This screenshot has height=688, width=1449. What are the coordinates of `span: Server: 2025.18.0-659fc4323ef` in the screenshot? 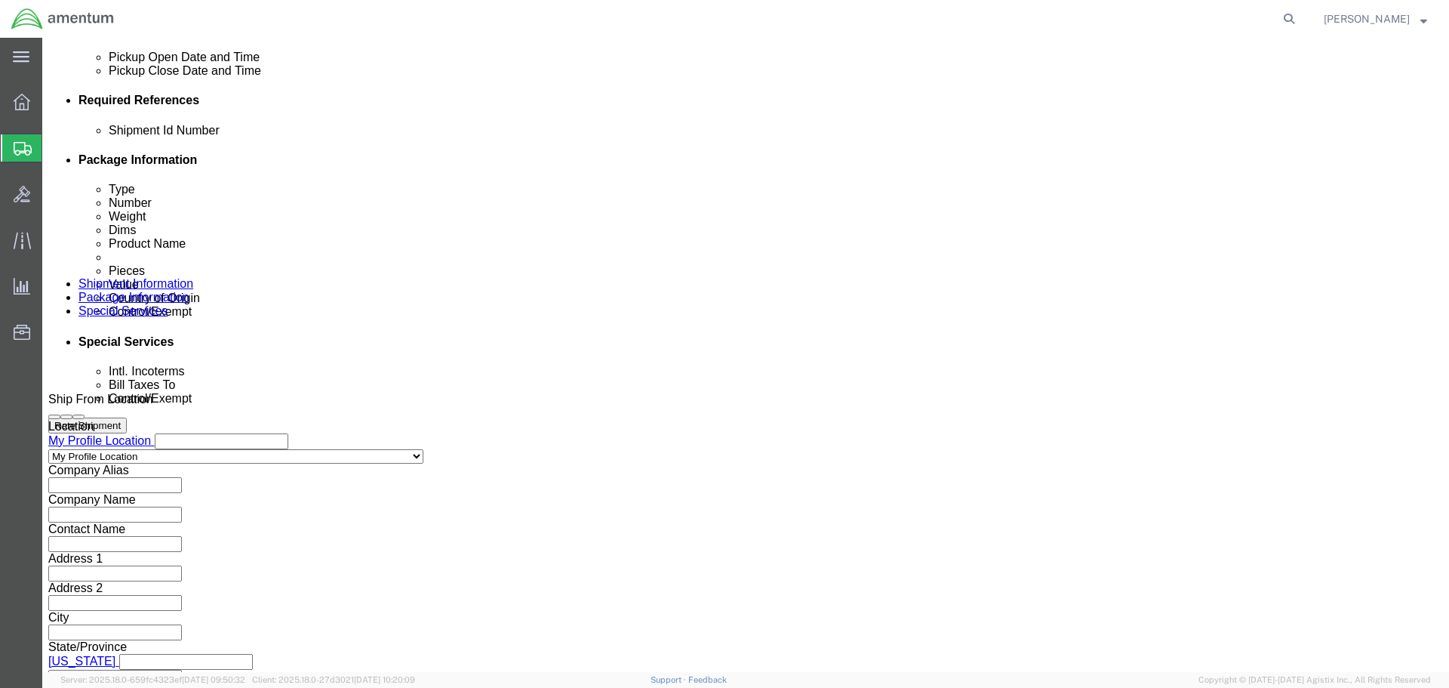 It's located at (152, 679).